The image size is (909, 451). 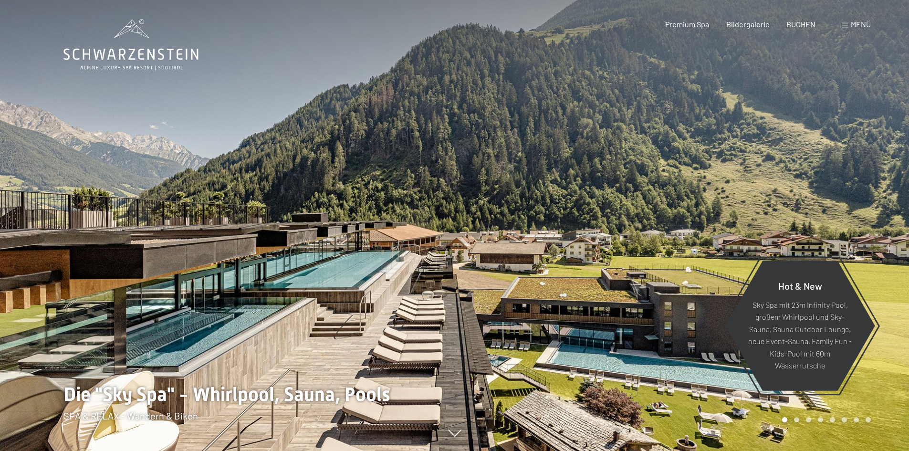 What do you see at coordinates (800, 24) in the screenshot?
I see `span: BUCHEN` at bounding box center [800, 24].